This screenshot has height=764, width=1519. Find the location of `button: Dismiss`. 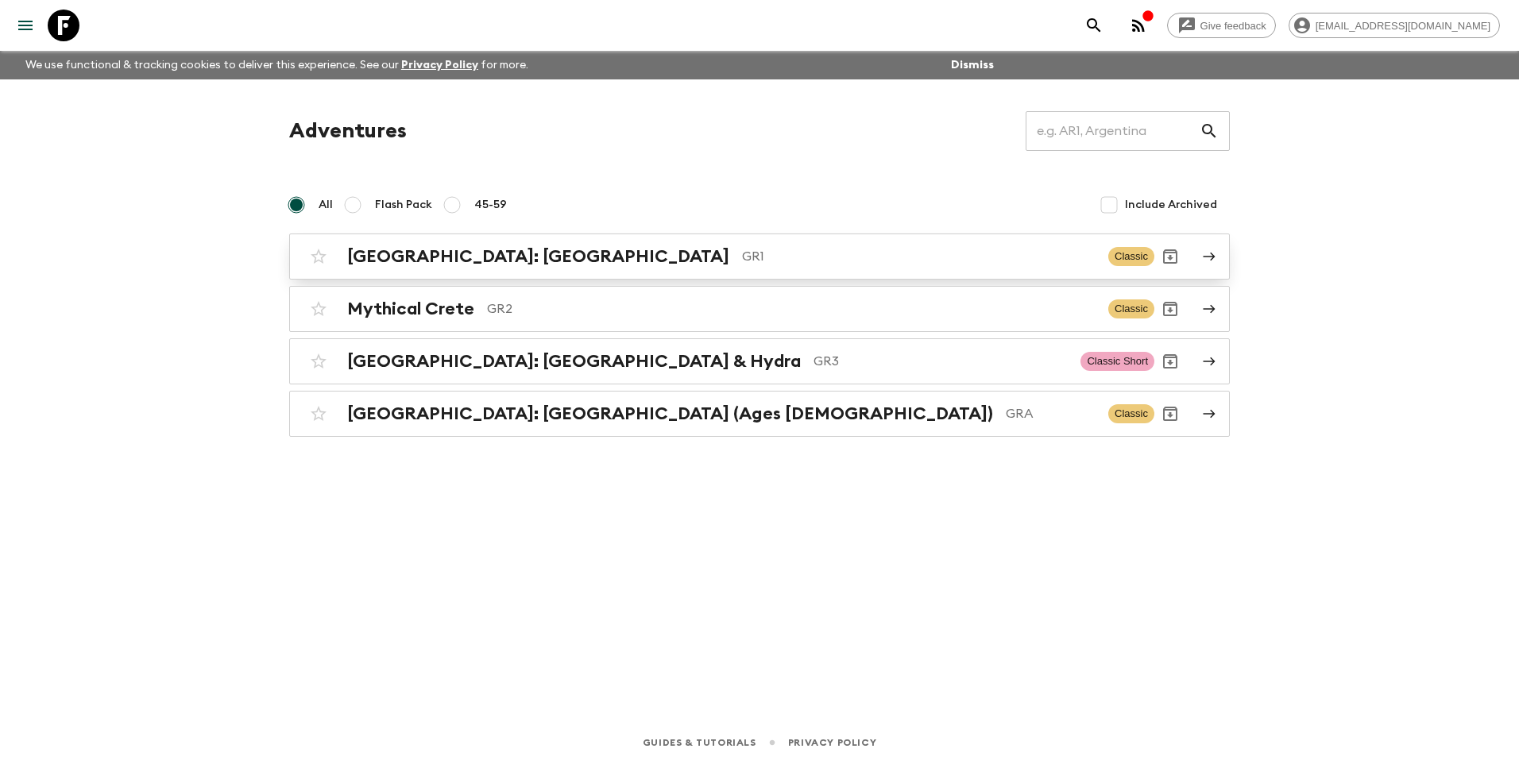

button: Dismiss is located at coordinates (972, 65).